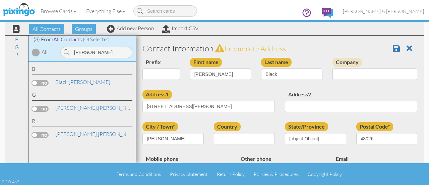  I want to click on a: Return Policy, so click(230, 174).